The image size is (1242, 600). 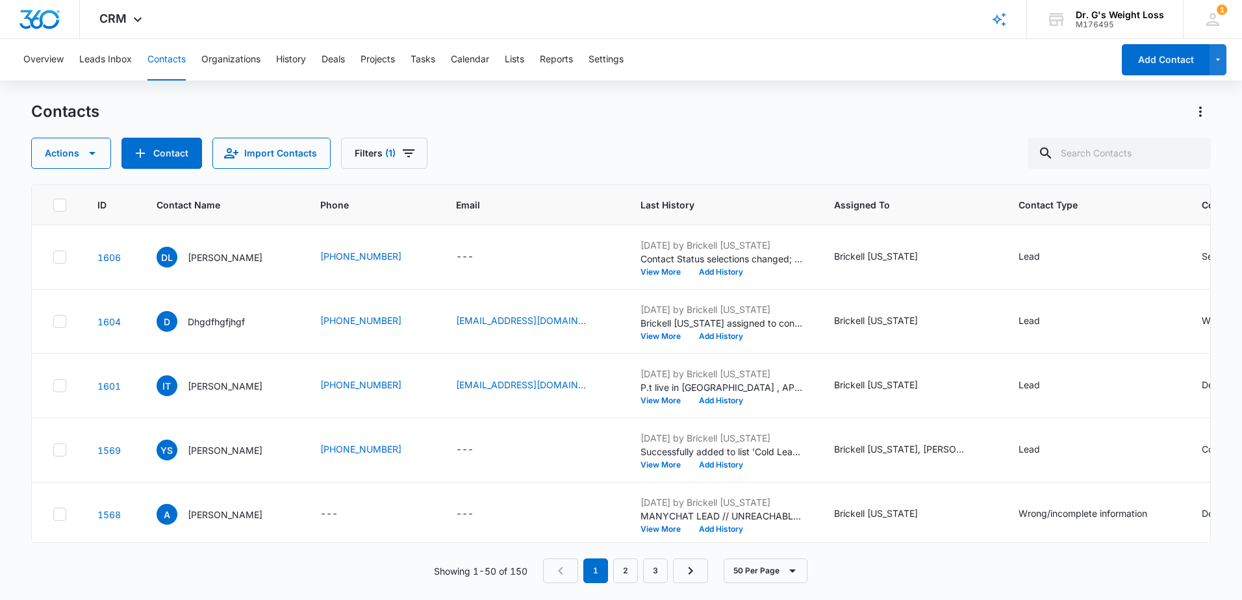 I want to click on span: A, so click(x=167, y=515).